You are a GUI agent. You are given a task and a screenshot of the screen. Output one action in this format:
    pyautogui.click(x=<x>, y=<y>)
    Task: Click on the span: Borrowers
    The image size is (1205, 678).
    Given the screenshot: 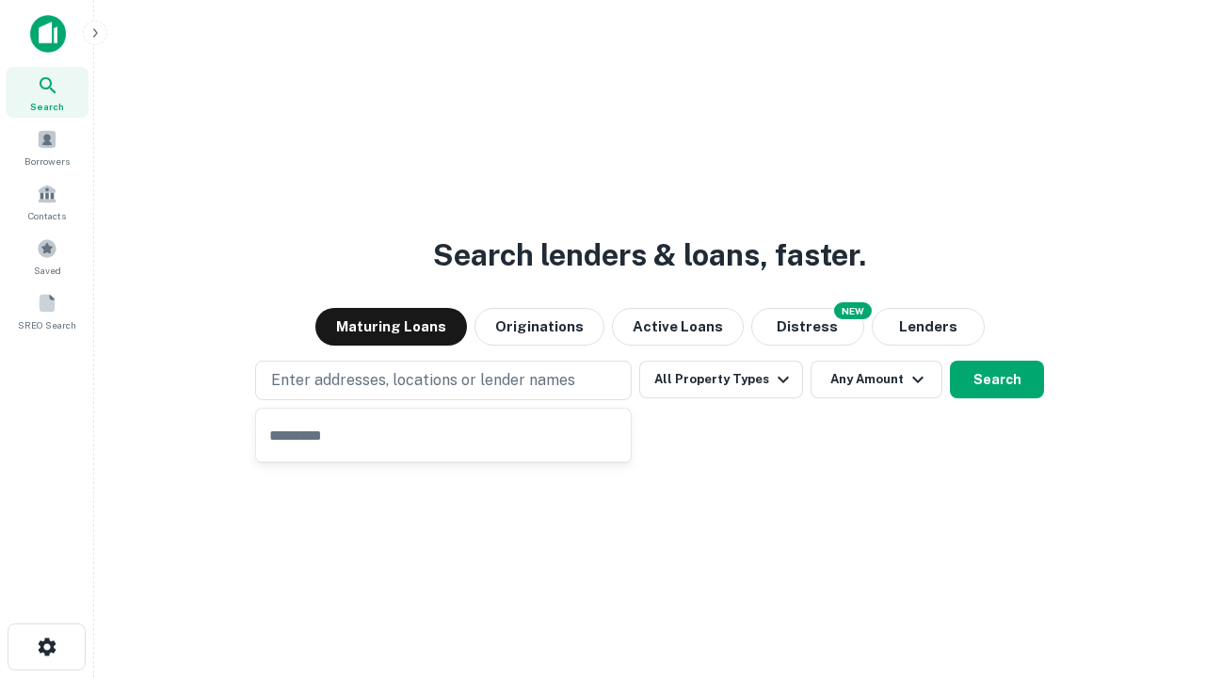 What is the action you would take?
    pyautogui.click(x=47, y=161)
    